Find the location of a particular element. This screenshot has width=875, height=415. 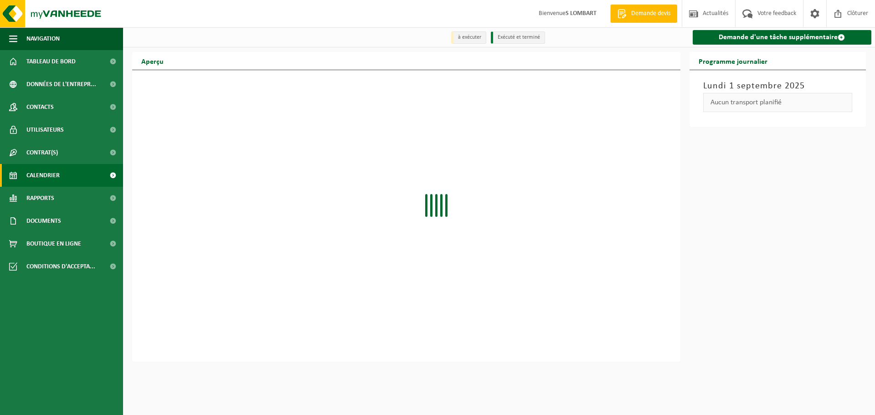

h2: Aperçu is located at coordinates (152, 61).